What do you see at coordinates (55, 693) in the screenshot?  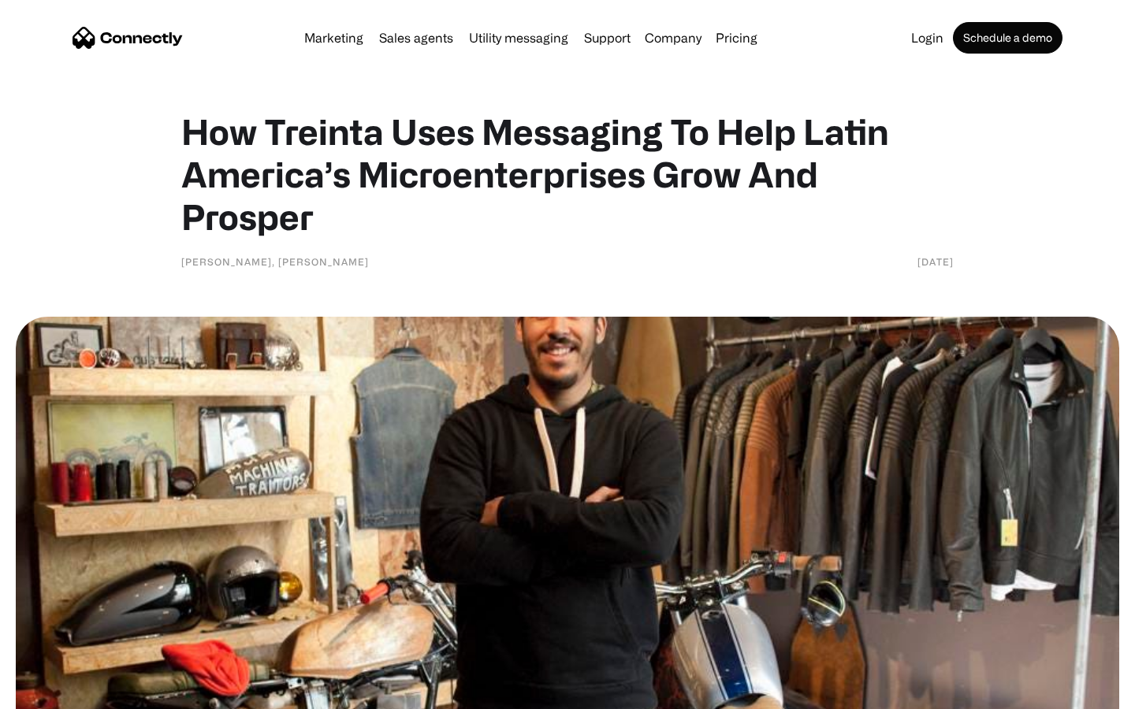 I see `aside: Language selected: English` at bounding box center [55, 693].